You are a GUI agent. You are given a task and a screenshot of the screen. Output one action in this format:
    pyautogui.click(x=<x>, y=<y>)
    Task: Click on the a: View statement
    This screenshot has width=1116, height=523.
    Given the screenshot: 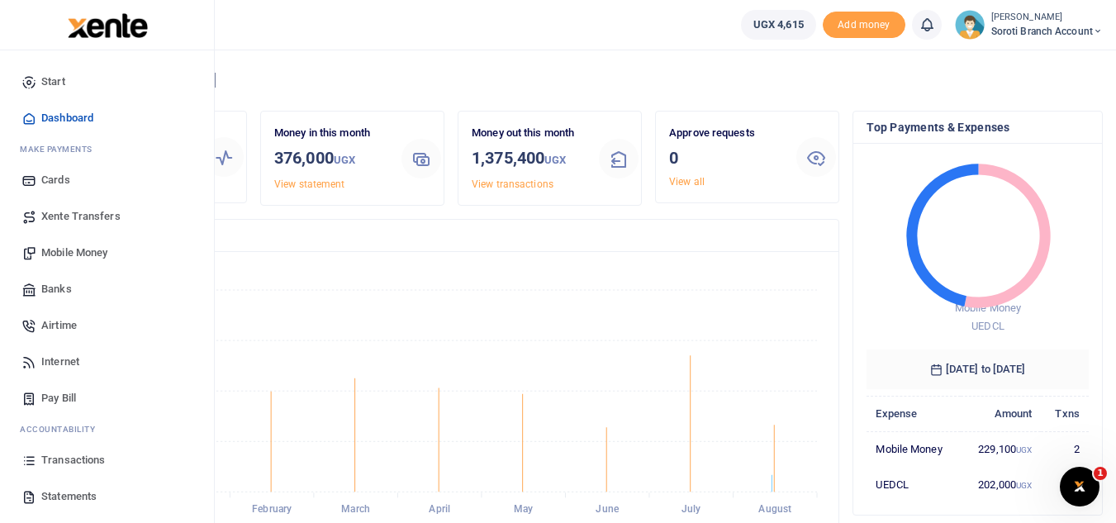 What is the action you would take?
    pyautogui.click(x=309, y=184)
    